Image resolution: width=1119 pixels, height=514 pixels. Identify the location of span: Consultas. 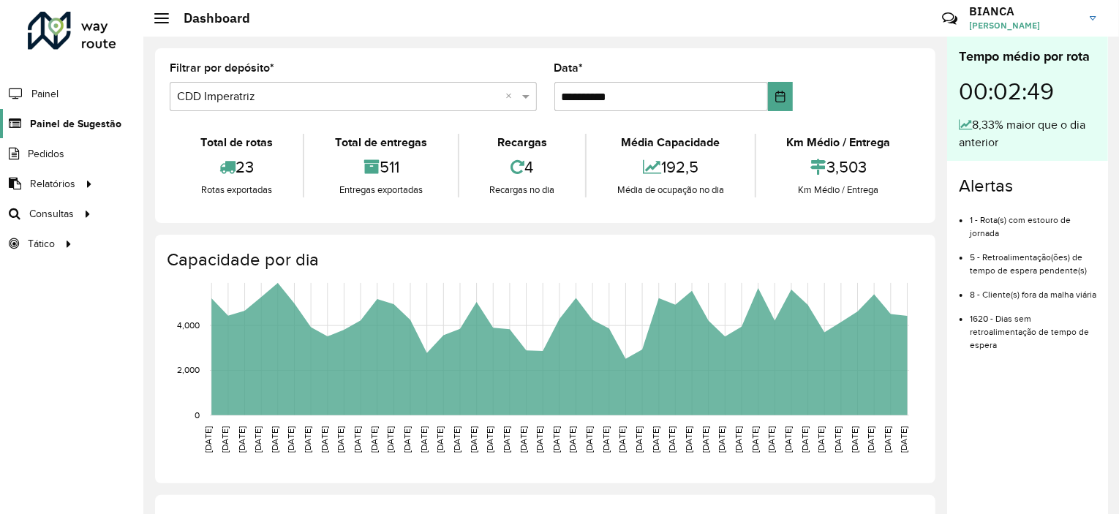
(51, 214).